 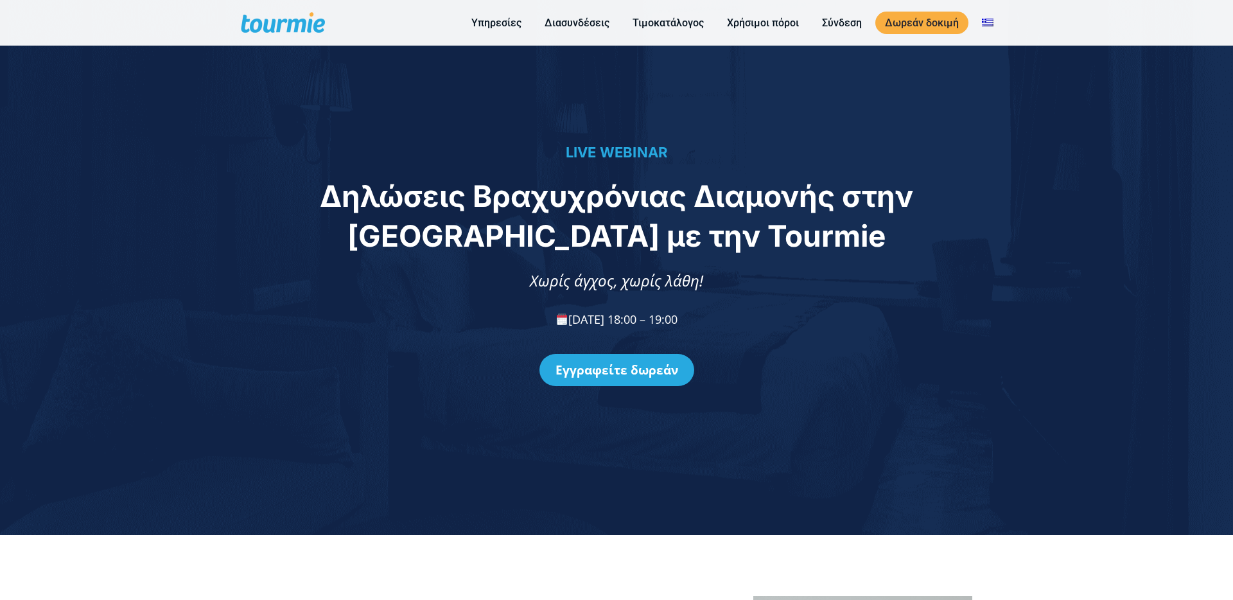 What do you see at coordinates (988, 22) in the screenshot?
I see `a: Αλλαγή σε` at bounding box center [988, 22].